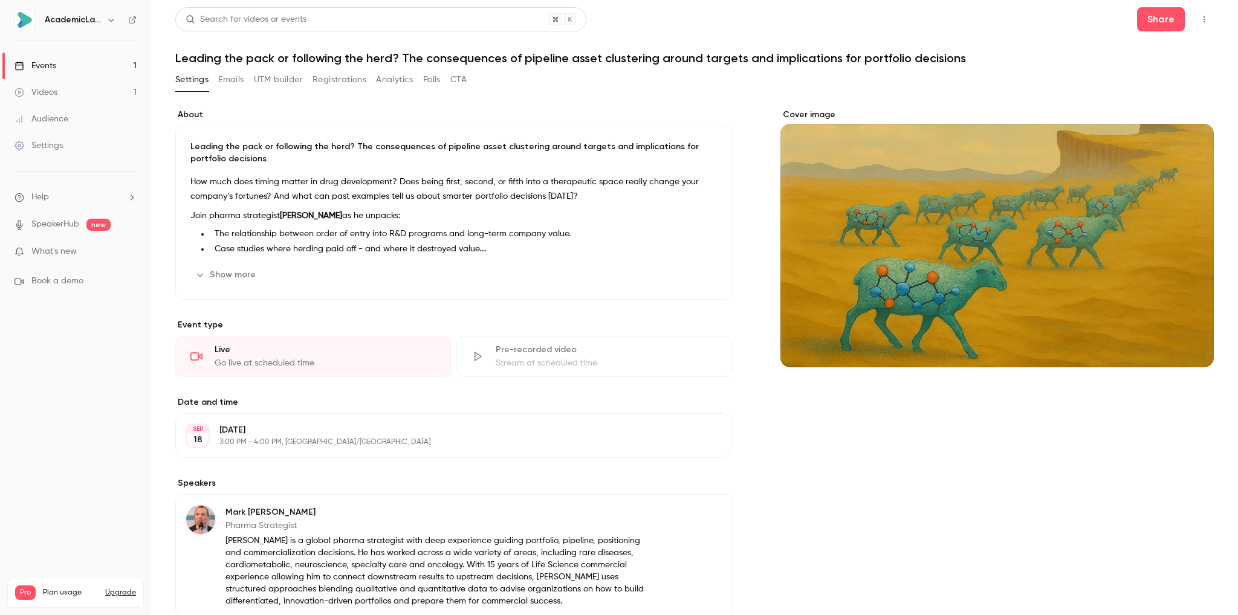 The width and height of the screenshot is (1238, 615). What do you see at coordinates (313, 357) in the screenshot?
I see `div: LiveGo live at scheduled time` at bounding box center [313, 357].